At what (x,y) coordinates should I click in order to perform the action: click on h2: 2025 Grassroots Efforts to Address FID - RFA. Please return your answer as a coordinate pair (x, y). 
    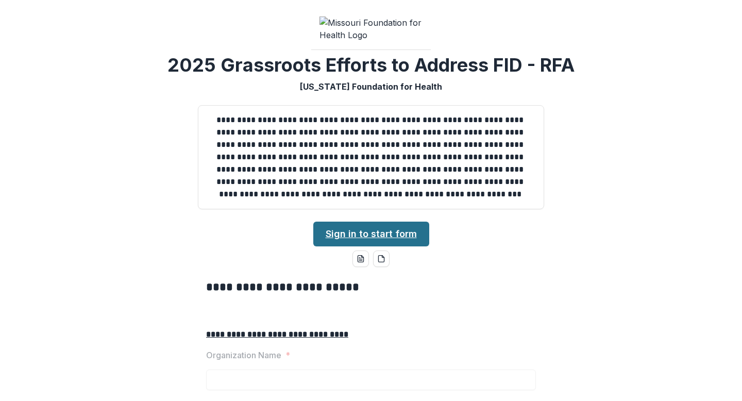
    Looking at the image, I should click on (371, 65).